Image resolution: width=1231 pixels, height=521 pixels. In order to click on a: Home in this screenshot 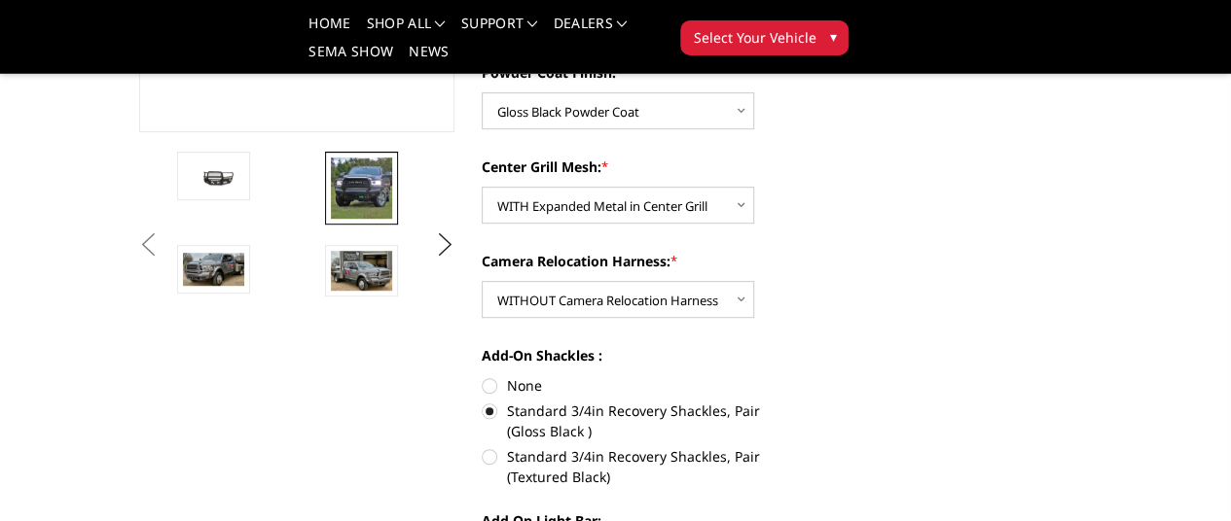, I will do `click(329, 30)`.